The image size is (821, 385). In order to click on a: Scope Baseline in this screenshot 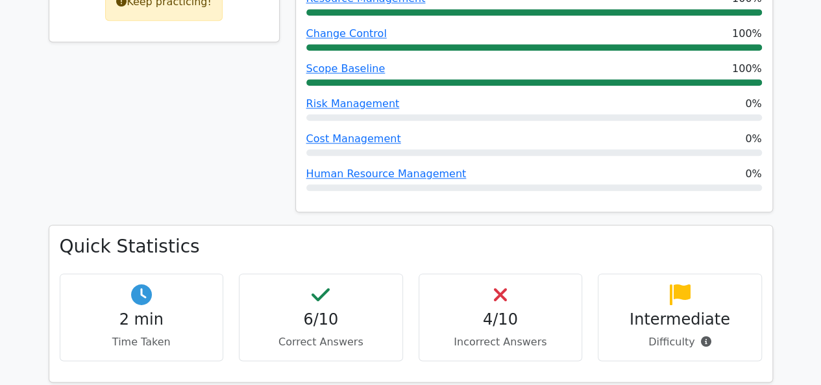, I will do `click(346, 68)`.